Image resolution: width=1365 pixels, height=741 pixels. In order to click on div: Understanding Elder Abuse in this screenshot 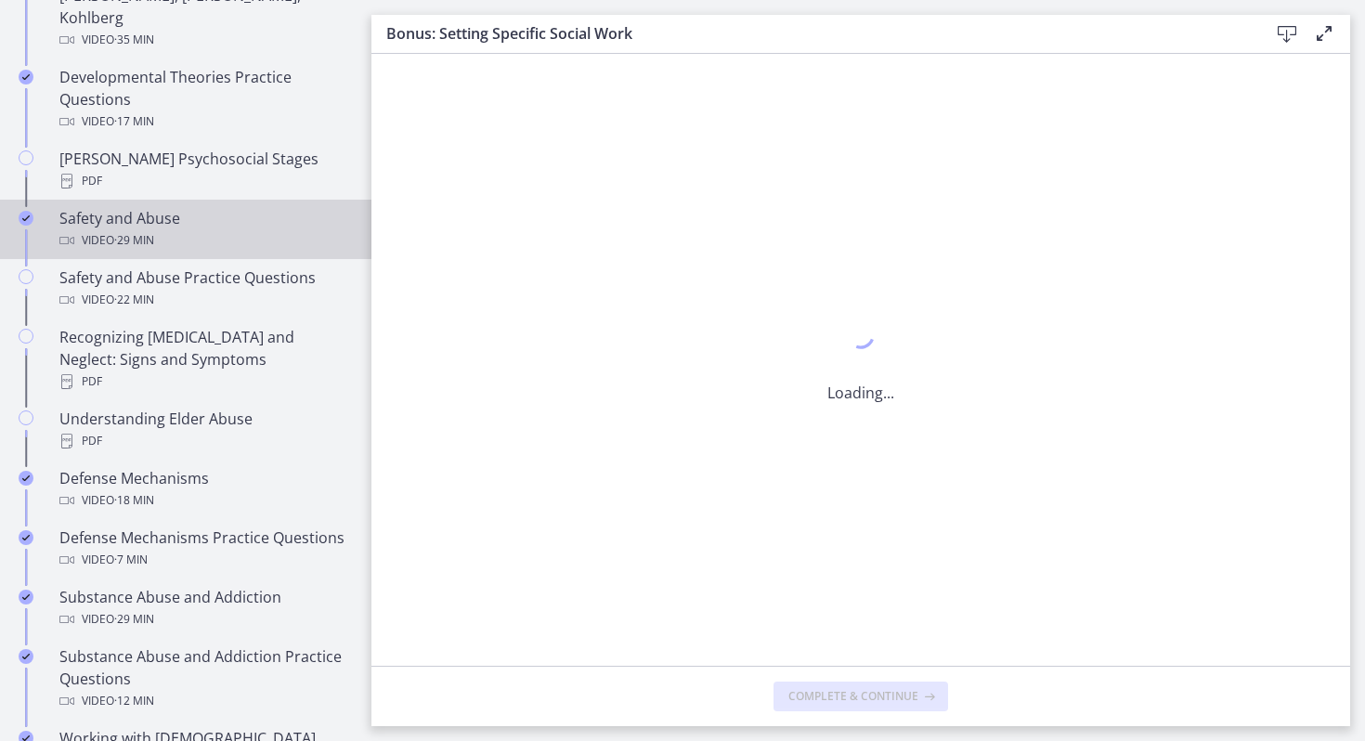, I will do `click(204, 430)`.